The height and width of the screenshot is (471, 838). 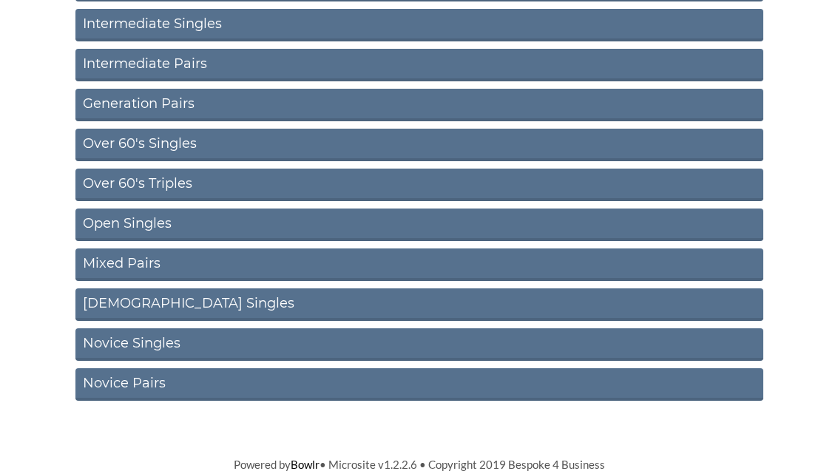 I want to click on a: Generation Pairs, so click(x=419, y=105).